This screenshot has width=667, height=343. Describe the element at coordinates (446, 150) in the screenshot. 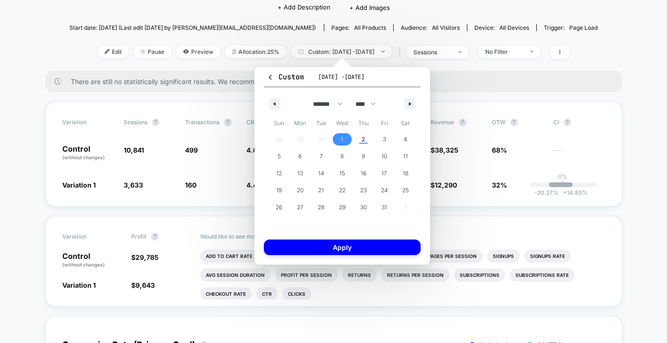

I see `span: 38,325` at that location.